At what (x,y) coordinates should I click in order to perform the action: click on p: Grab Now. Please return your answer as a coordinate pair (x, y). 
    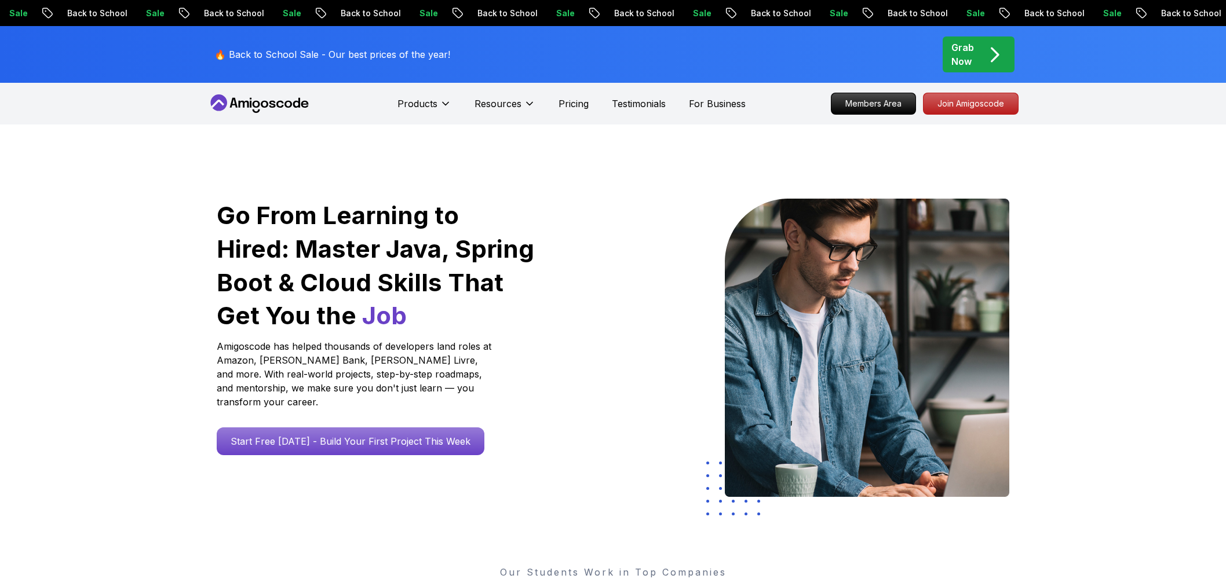
    Looking at the image, I should click on (962, 54).